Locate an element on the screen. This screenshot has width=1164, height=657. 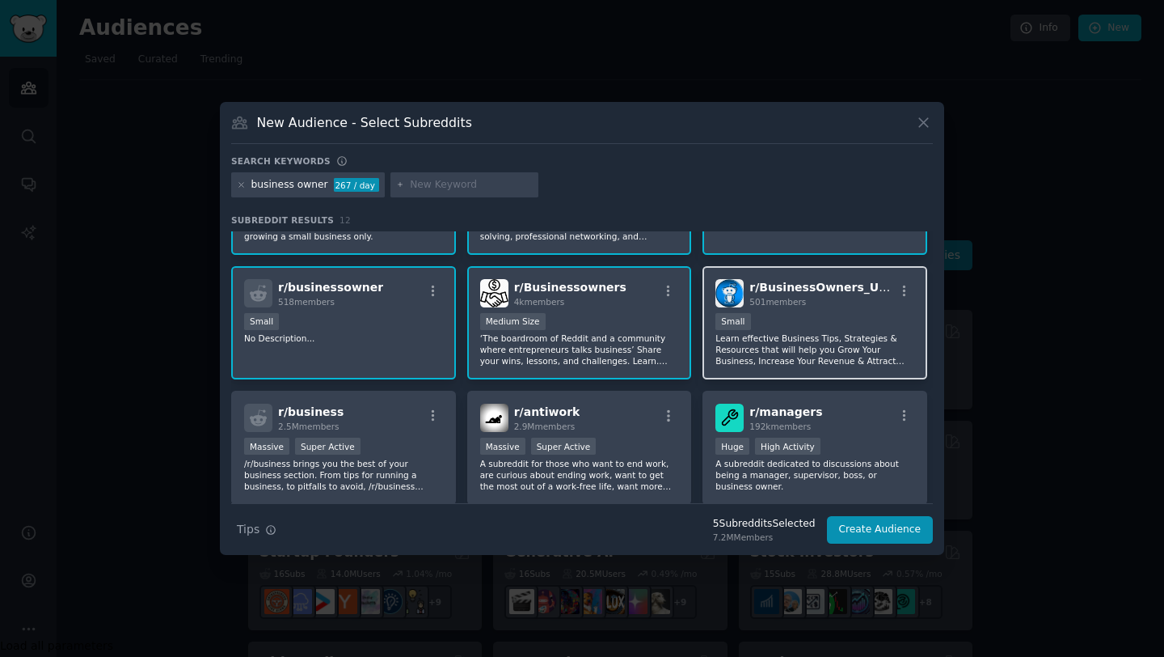
p: Learn effective Business Tips, Strategies & Resources that will help you Grow Your Business, Incr... is located at coordinates (815, 349).